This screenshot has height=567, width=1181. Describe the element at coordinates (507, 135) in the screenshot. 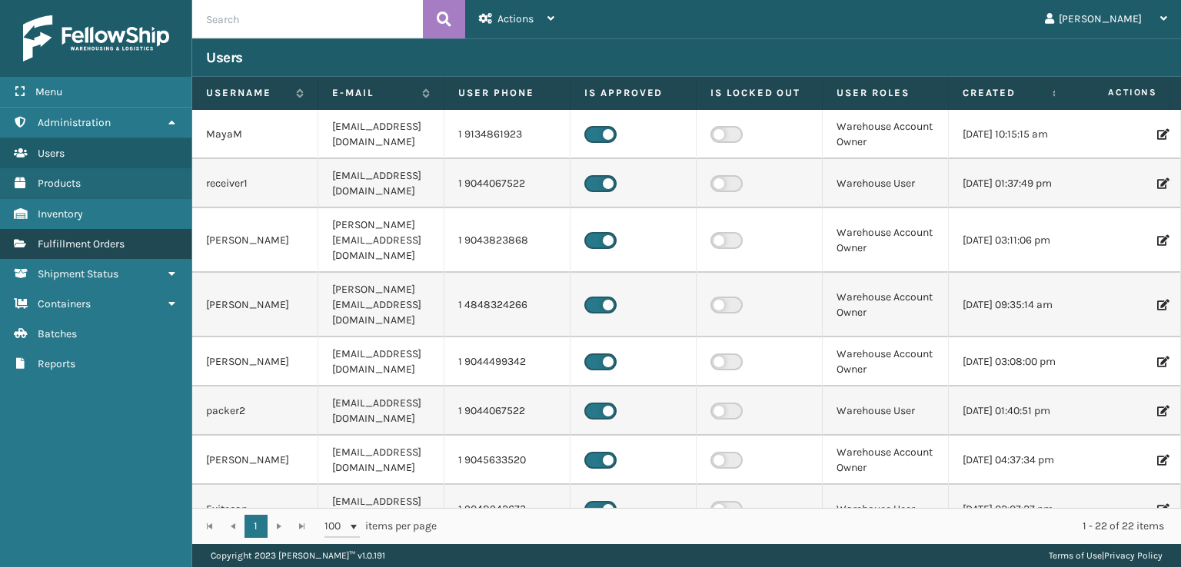

I see `td: 1 9134861923` at that location.